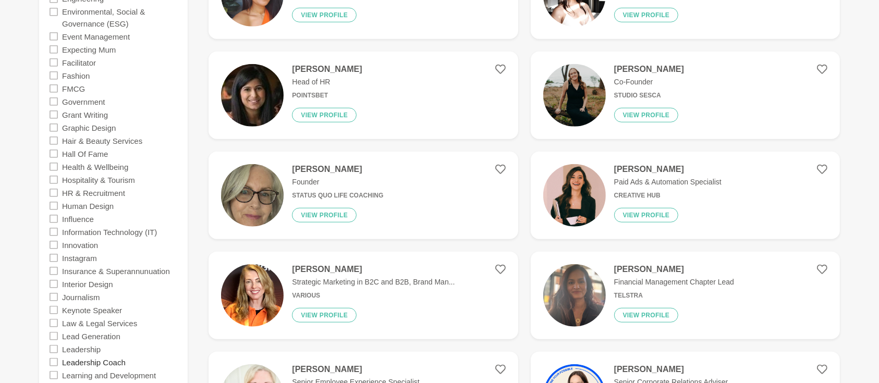  Describe the element at coordinates (95, 166) in the screenshot. I see `label: Health & Wellbeing` at that location.